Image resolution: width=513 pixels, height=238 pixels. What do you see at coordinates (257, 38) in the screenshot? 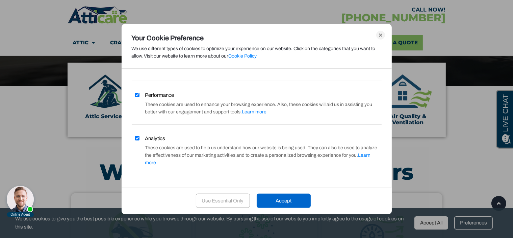
I see `div: Your Cookie Preference` at bounding box center [257, 38].